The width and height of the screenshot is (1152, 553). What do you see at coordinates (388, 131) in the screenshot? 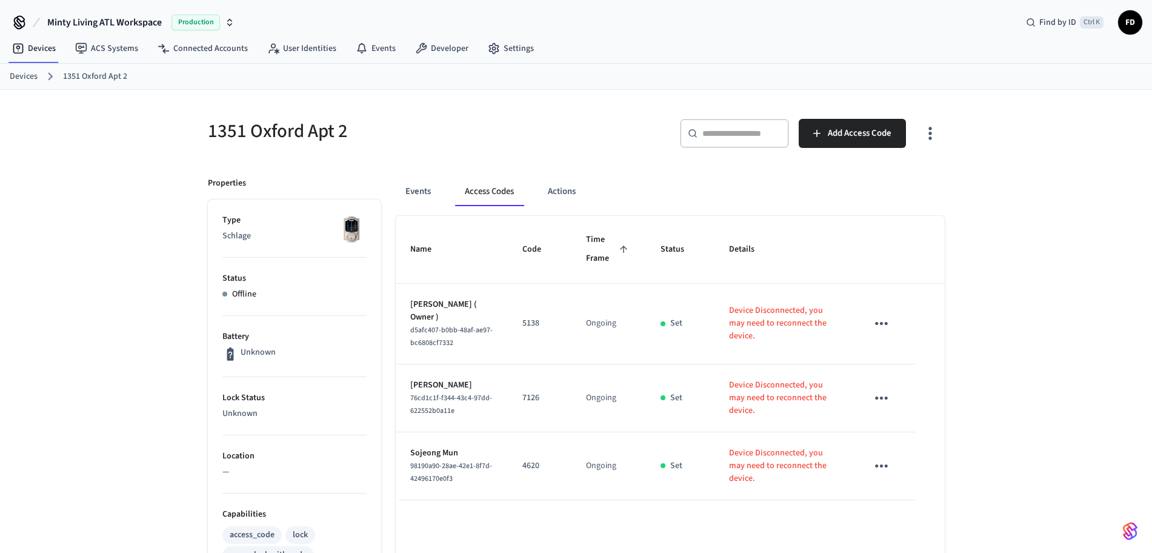
I see `h5: 1351 Oxford Apt 2` at bounding box center [388, 131].